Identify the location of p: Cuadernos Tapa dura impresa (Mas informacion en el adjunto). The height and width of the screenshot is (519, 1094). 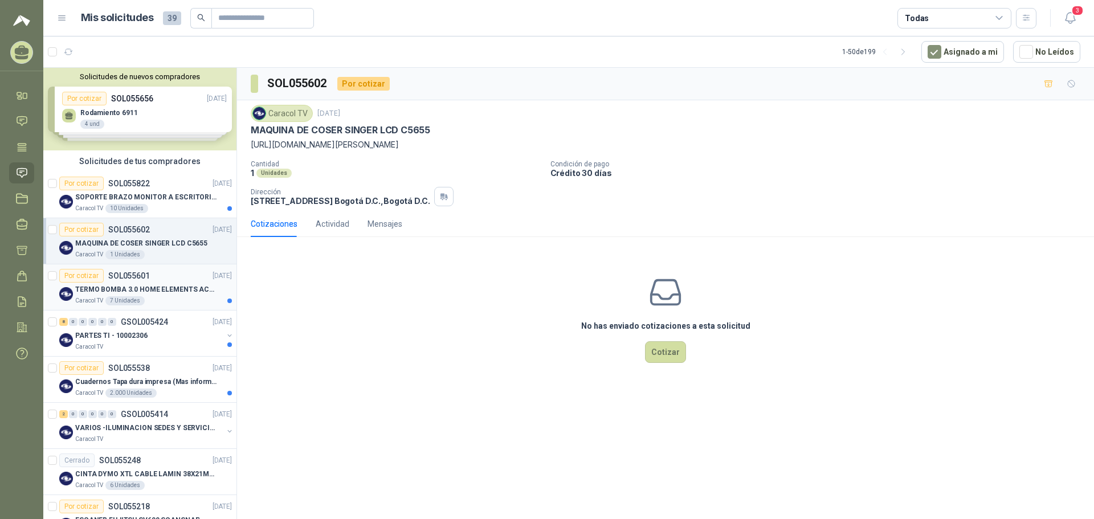
(146, 382).